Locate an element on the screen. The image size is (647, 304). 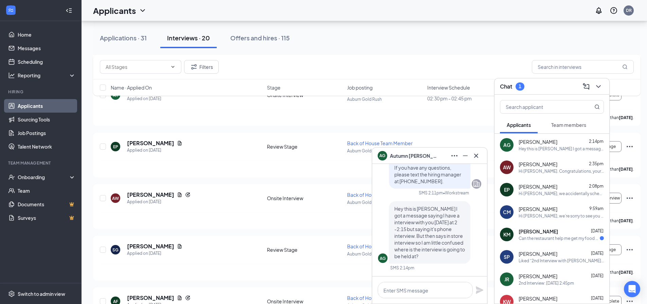
button: Ellipses is located at coordinates (454, 156).